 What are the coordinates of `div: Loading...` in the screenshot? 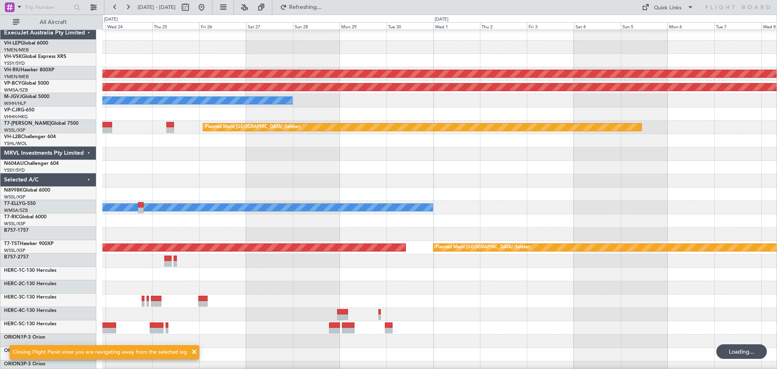 It's located at (742, 351).